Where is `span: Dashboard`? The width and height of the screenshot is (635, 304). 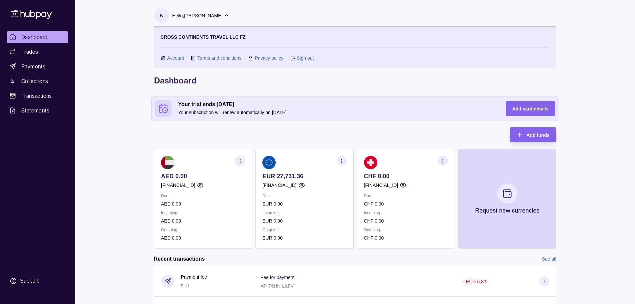
span: Dashboard is located at coordinates (34, 37).